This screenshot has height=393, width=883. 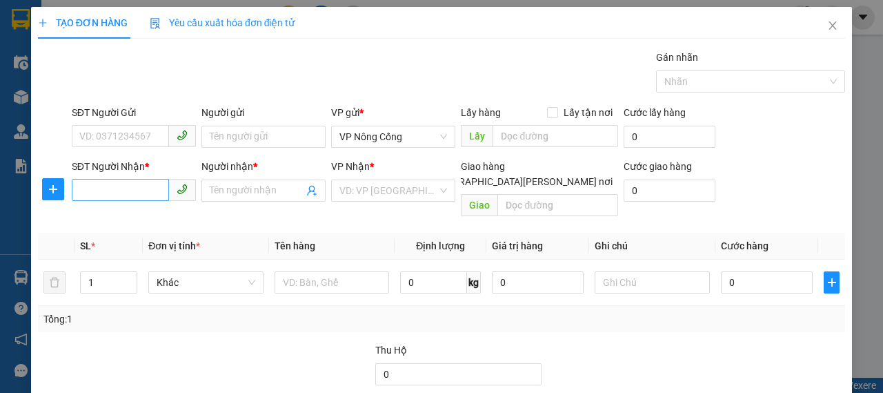 What do you see at coordinates (677, 57) in the screenshot?
I see `label: Gán nhãn` at bounding box center [677, 57].